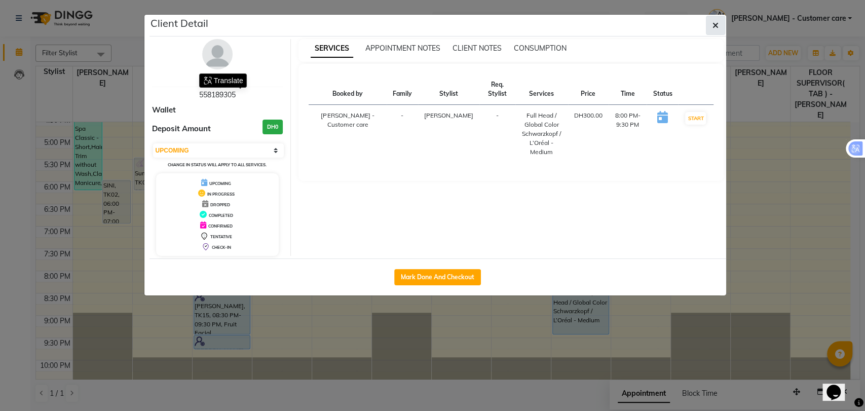 The width and height of the screenshot is (865, 411). I want to click on small: Change in status will apply to all services., so click(217, 165).